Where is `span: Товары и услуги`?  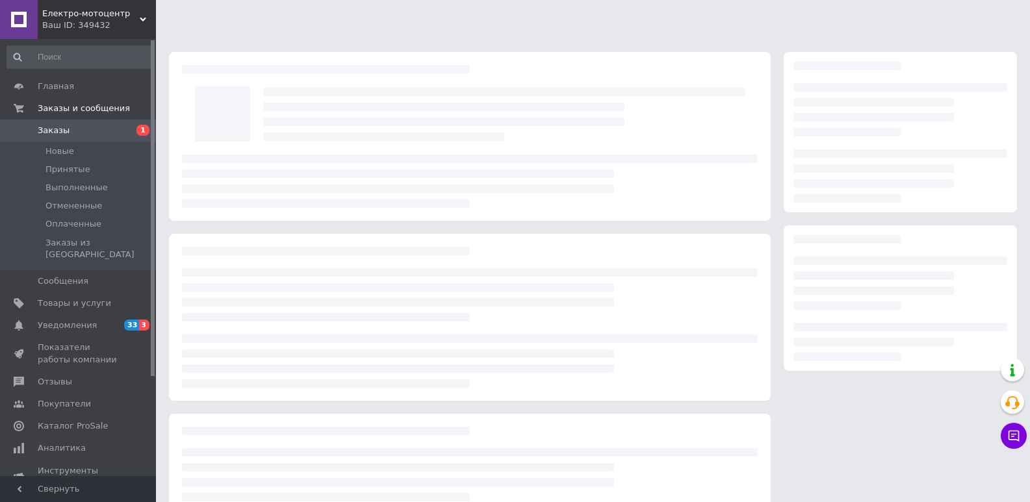 span: Товары и услуги is located at coordinates (74, 303).